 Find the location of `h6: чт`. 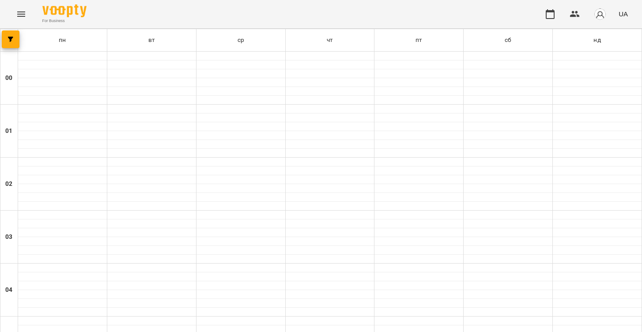

h6: чт is located at coordinates (330, 40).